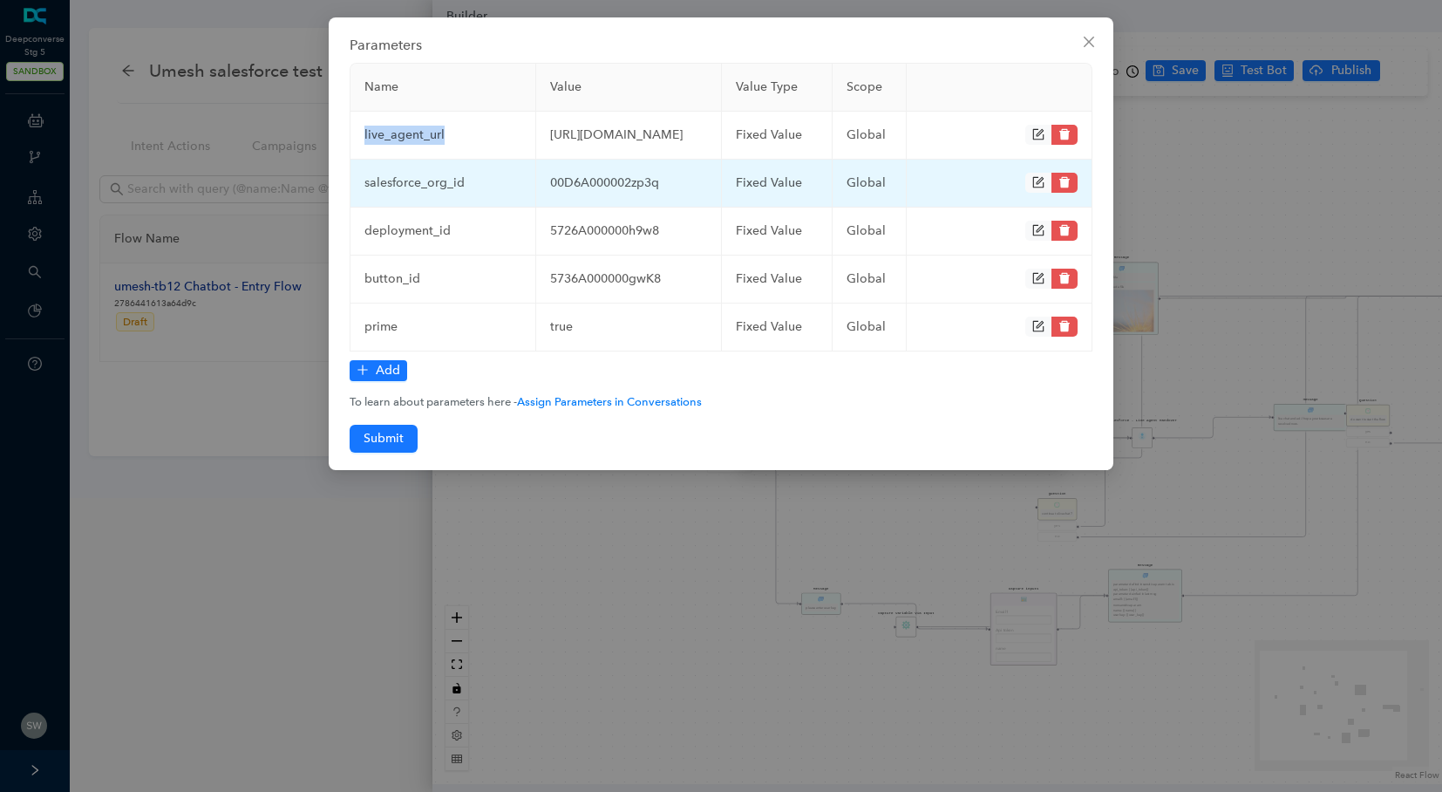 The image size is (1442, 792). What do you see at coordinates (721, 45) in the screenshot?
I see `div: Parameters` at bounding box center [721, 45].